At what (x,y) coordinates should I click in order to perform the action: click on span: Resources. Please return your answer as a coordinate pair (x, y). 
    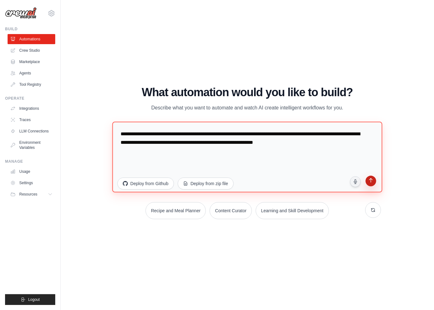
    Looking at the image, I should click on (28, 195).